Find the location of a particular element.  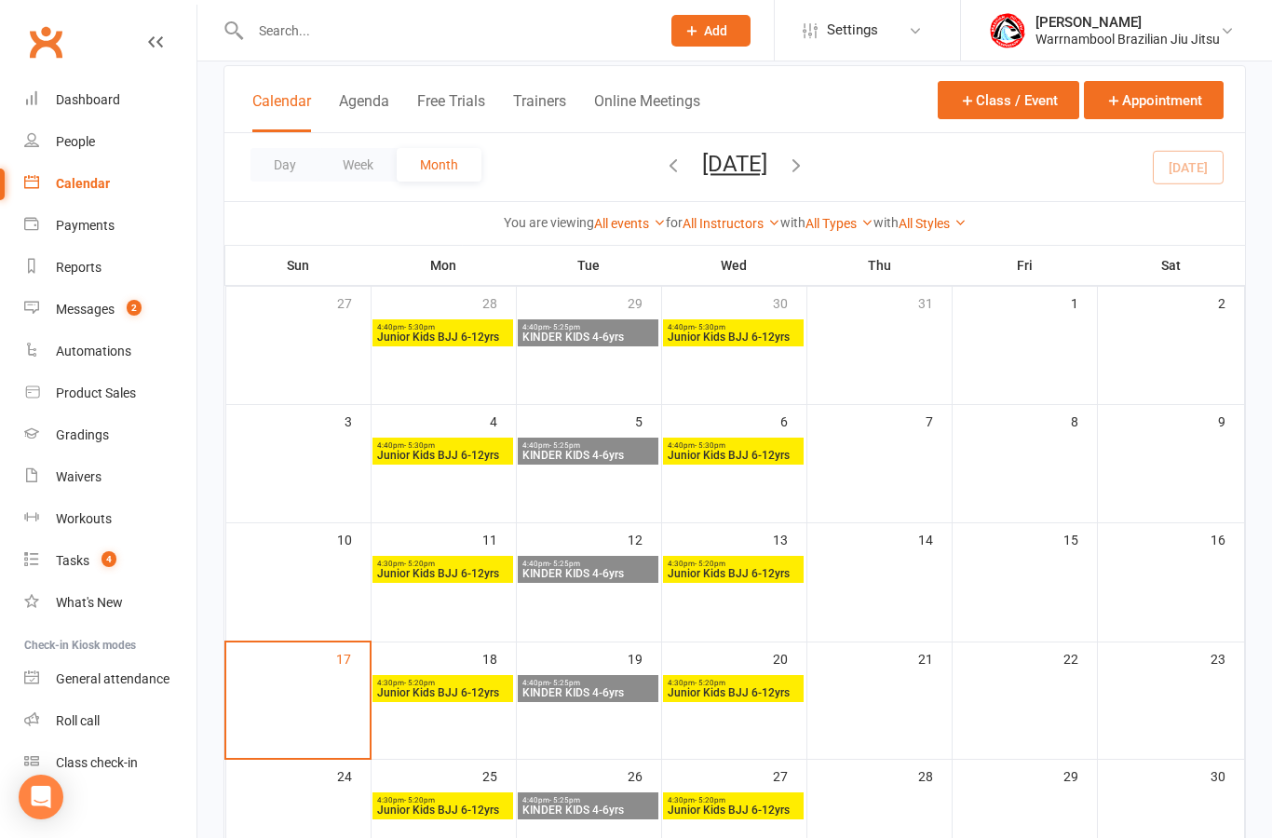

div: 9 is located at coordinates (1231, 420).